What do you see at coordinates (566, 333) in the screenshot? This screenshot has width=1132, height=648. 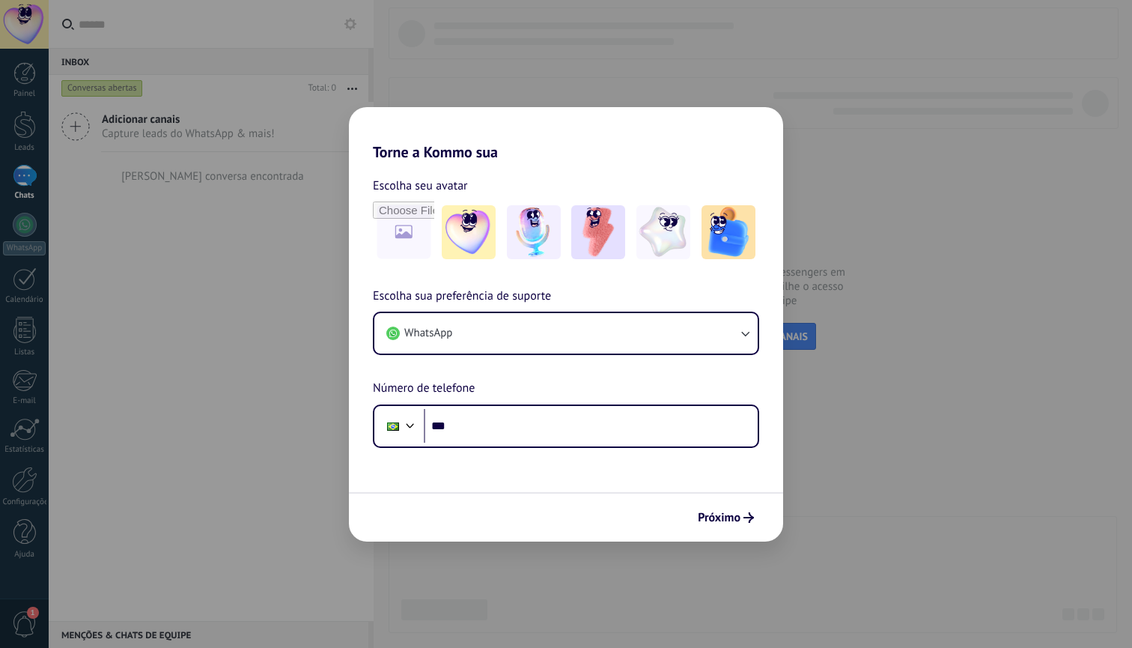 I see `button: WhatsApp` at bounding box center [566, 333].